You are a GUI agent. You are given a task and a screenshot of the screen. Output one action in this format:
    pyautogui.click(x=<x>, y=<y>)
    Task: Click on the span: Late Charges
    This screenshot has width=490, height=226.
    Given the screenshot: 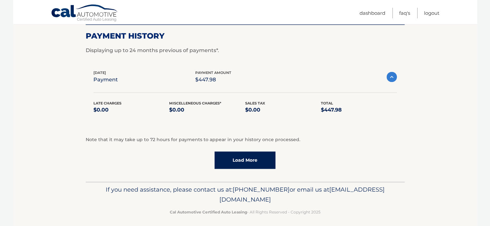 What is the action you would take?
    pyautogui.click(x=107, y=103)
    